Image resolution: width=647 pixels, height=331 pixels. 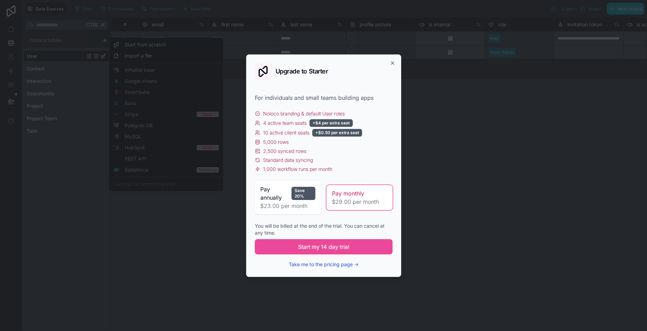 What do you see at coordinates (324, 264) in the screenshot?
I see `button: Take me to the pricing page →` at bounding box center [324, 264].